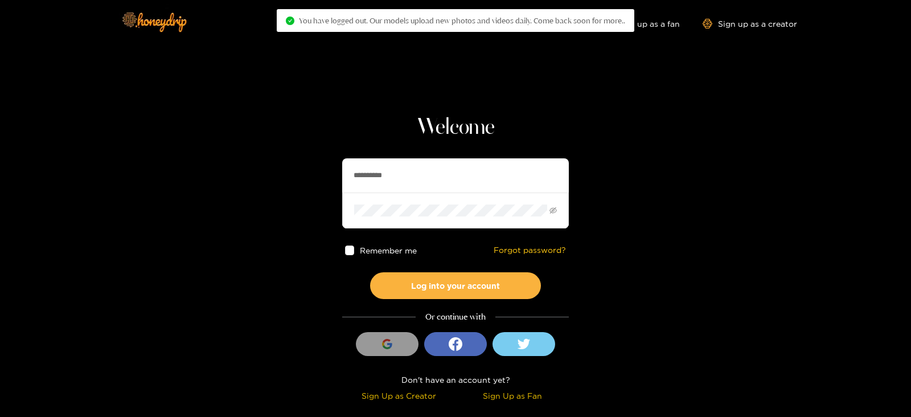 This screenshot has width=911, height=417. Describe the element at coordinates (456, 379) in the screenshot. I see `div: Don't have an account yet?` at that location.